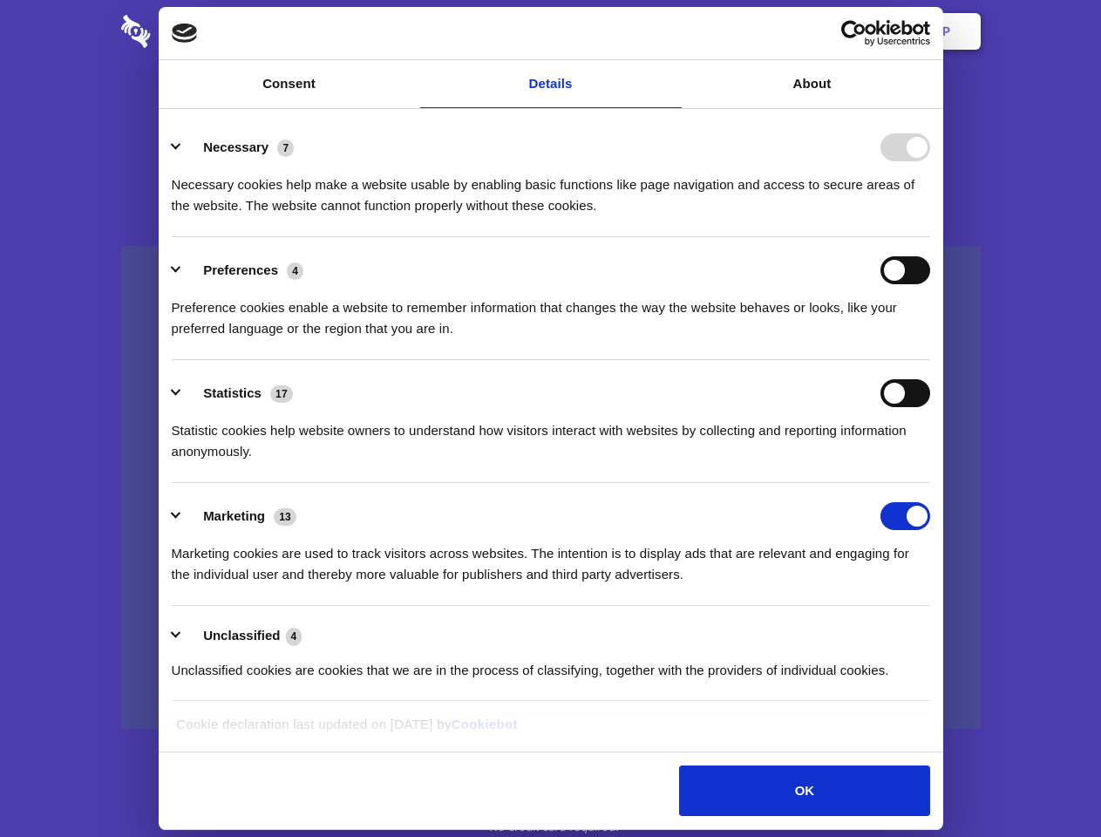  I want to click on a: Pricing, so click(549, 31).